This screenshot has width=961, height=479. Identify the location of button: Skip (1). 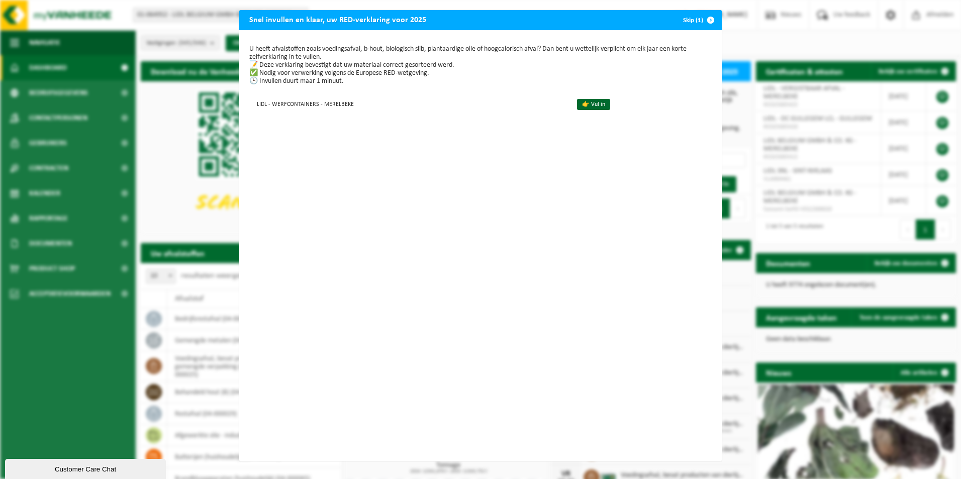
(697, 20).